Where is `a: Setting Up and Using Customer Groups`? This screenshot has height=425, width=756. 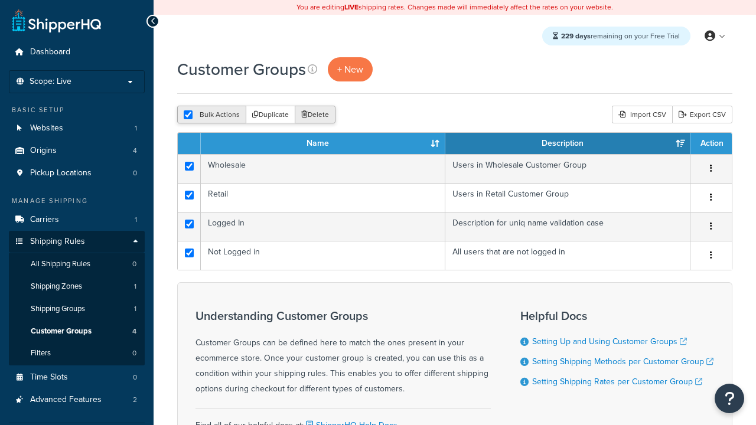 a: Setting Up and Using Customer Groups is located at coordinates (609, 341).